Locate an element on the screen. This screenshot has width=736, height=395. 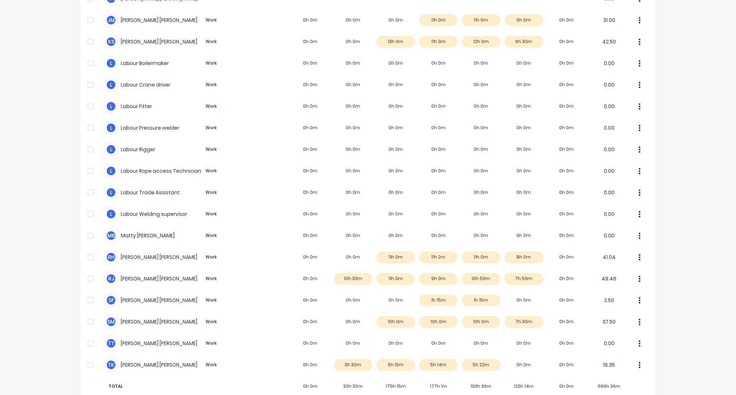
span: 699h 36m is located at coordinates (609, 387).